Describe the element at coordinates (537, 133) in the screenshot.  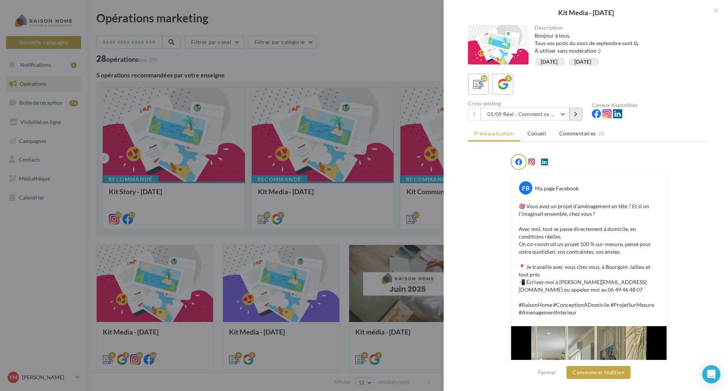
I see `span: Conseil` at that location.